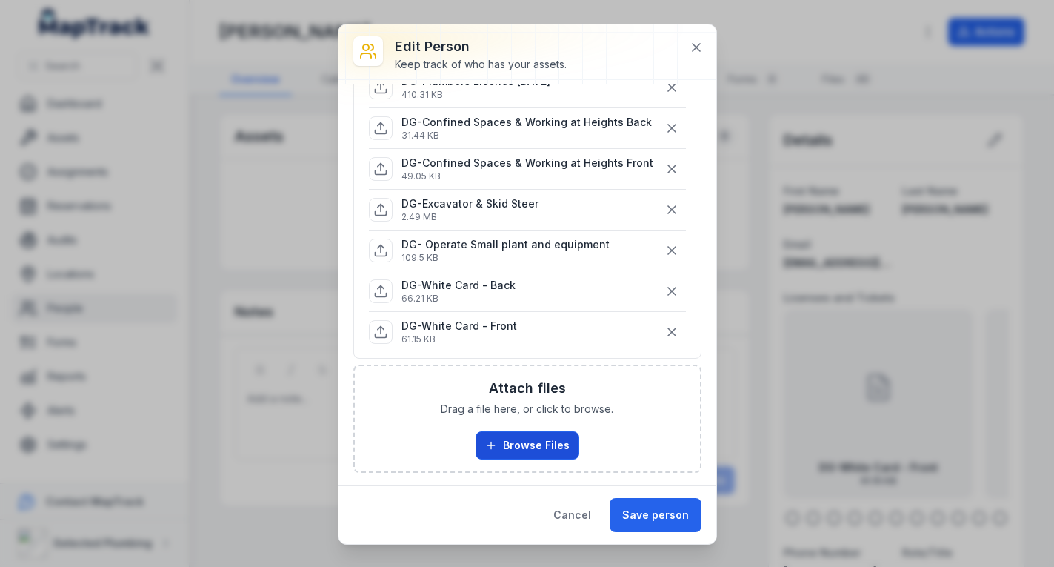  What do you see at coordinates (458, 298) in the screenshot?
I see `p: 66.21 KB` at bounding box center [458, 298].